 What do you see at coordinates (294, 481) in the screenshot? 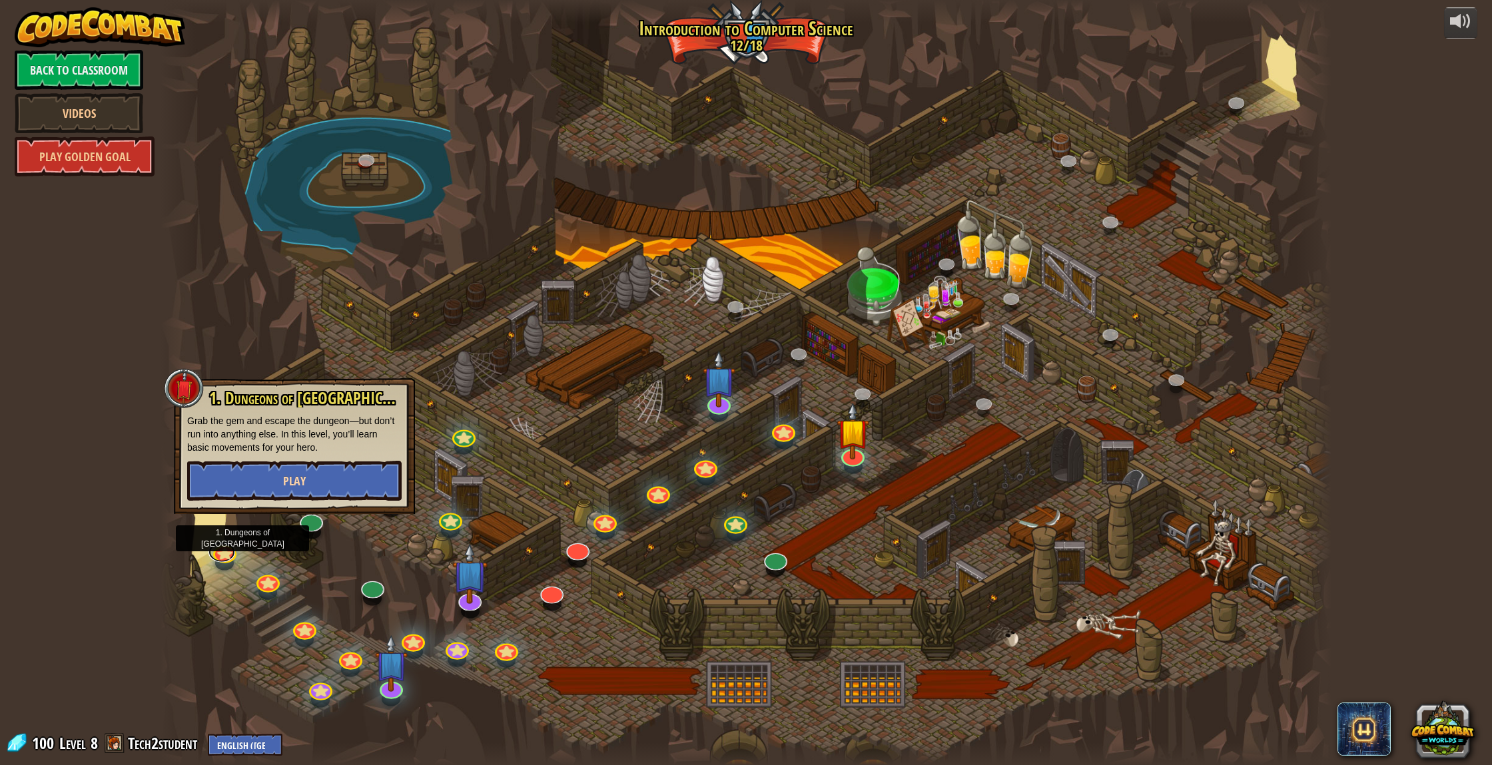
I see `span: Play` at bounding box center [294, 481].